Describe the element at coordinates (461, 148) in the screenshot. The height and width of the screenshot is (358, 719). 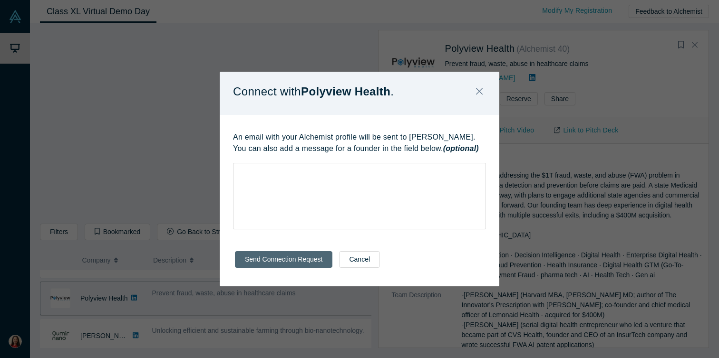
I see `strong: (optional)` at that location.